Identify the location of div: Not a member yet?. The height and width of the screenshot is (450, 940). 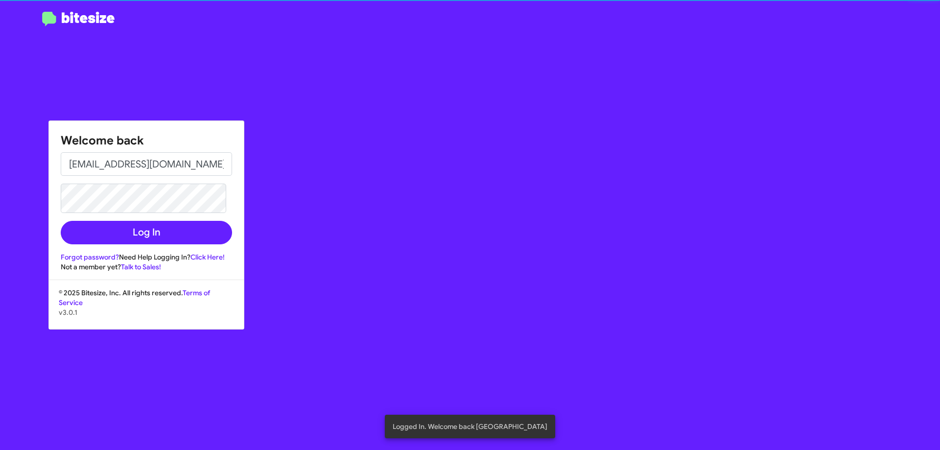
(146, 267).